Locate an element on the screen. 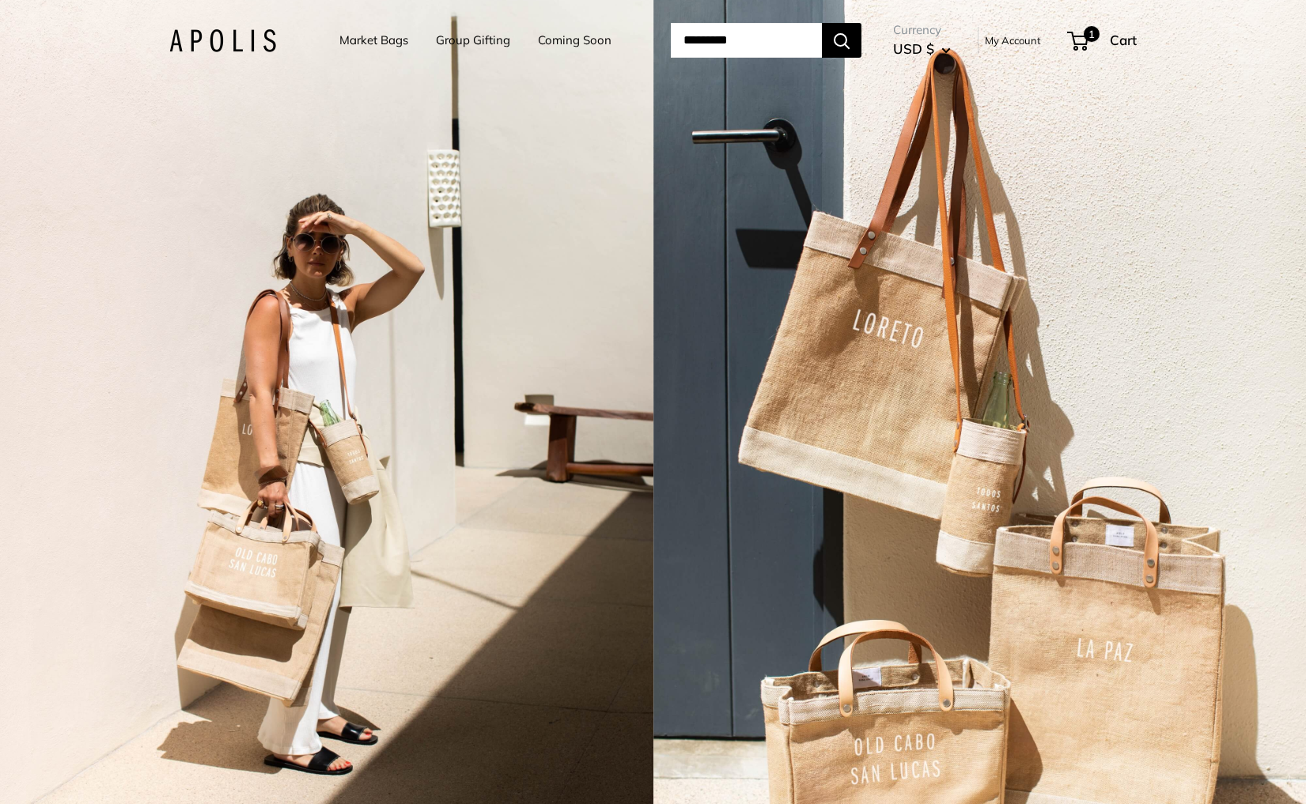 The width and height of the screenshot is (1306, 804). a: My Account is located at coordinates (1012, 40).